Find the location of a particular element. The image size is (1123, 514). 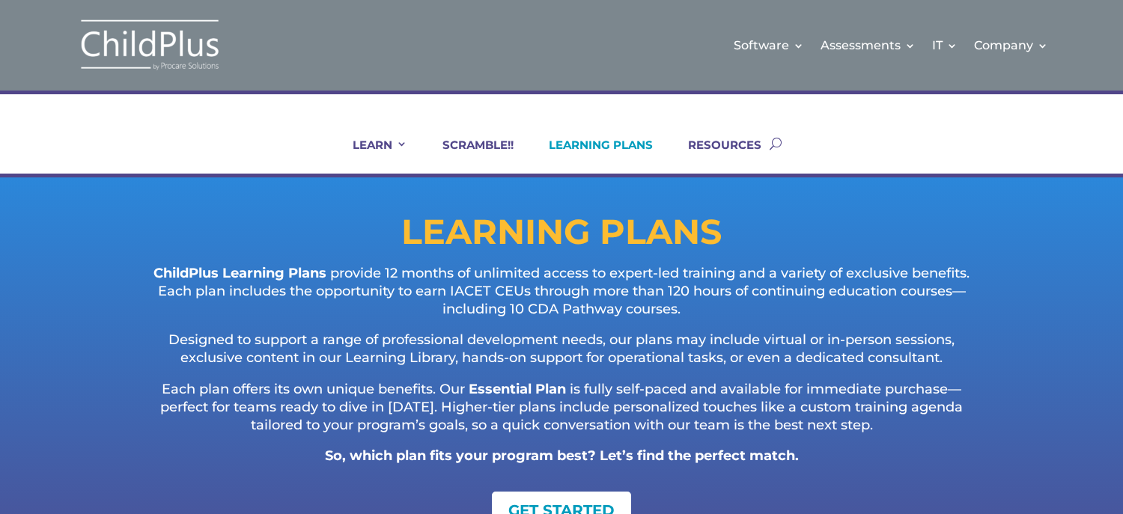

a: Software is located at coordinates (769, 45).